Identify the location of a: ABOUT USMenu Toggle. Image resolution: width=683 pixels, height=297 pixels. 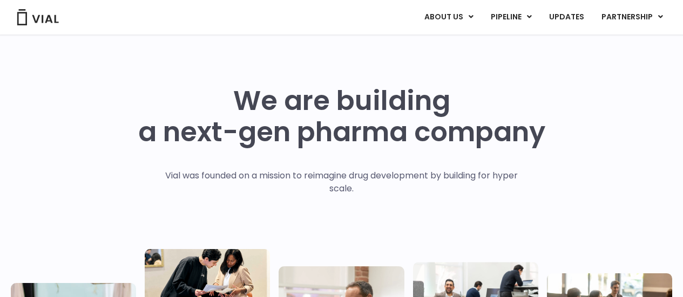
(448, 17).